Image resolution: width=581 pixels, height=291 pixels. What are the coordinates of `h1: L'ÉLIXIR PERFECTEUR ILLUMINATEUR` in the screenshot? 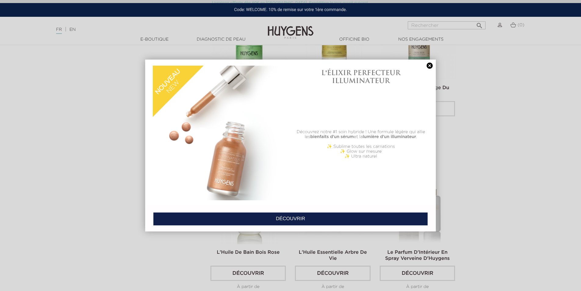 It's located at (361, 77).